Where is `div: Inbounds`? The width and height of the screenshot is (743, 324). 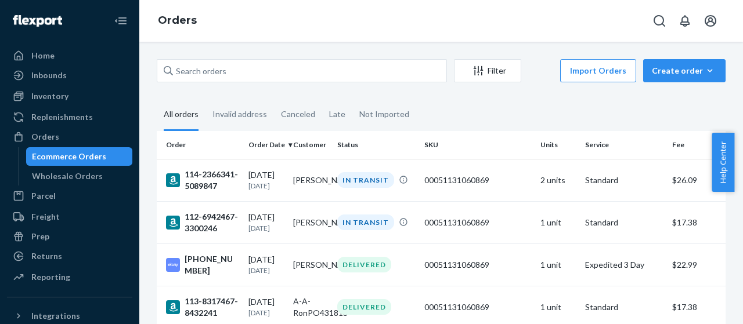
div: Inbounds is located at coordinates (49, 75).